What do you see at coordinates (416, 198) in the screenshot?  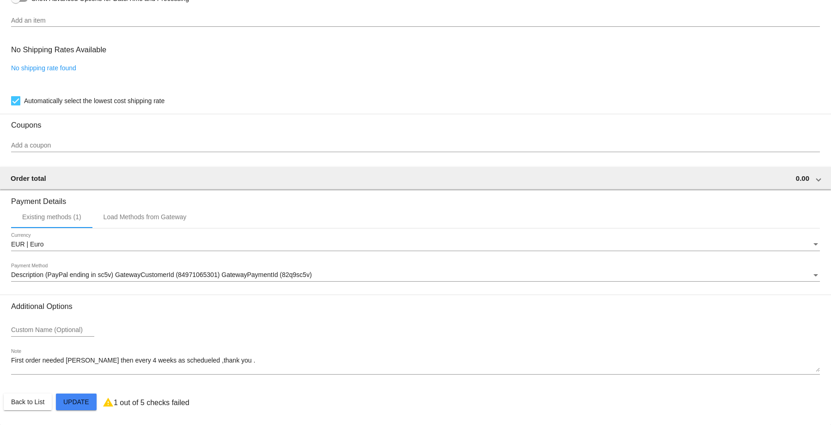 I see `h3: Payment Details` at bounding box center [416, 198].